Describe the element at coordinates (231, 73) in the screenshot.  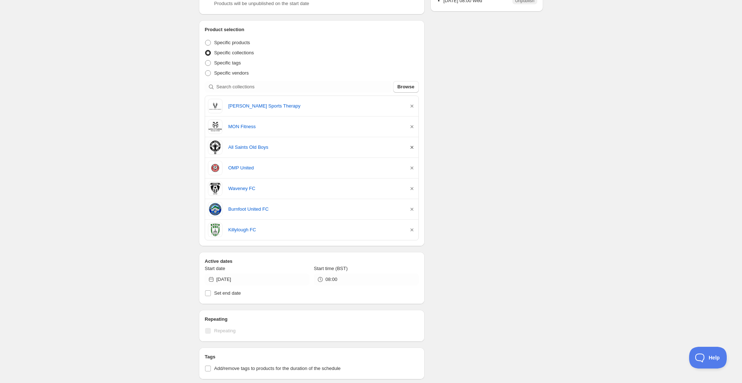
I see `span: Specific vendors` at that location.